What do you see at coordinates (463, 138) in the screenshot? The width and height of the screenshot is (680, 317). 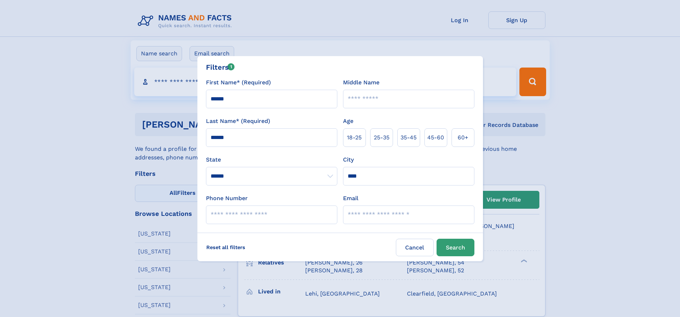 I see `span: 60+` at bounding box center [463, 138].